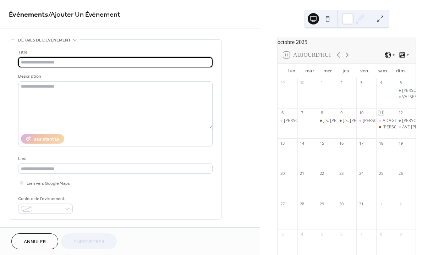  Describe the element at coordinates (400, 113) in the screenshot. I see `div: 12` at that location.